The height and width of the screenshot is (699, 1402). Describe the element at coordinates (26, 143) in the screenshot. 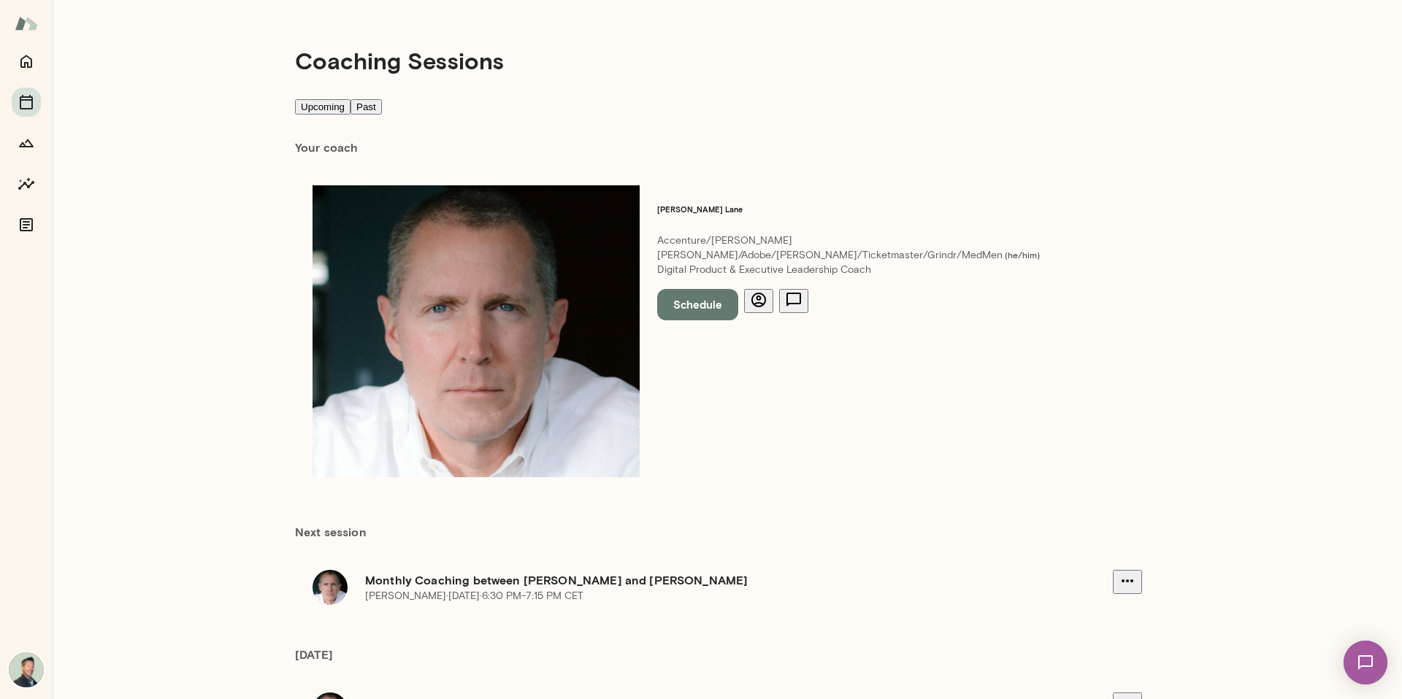

I see `button: Growth Plan` at that location.